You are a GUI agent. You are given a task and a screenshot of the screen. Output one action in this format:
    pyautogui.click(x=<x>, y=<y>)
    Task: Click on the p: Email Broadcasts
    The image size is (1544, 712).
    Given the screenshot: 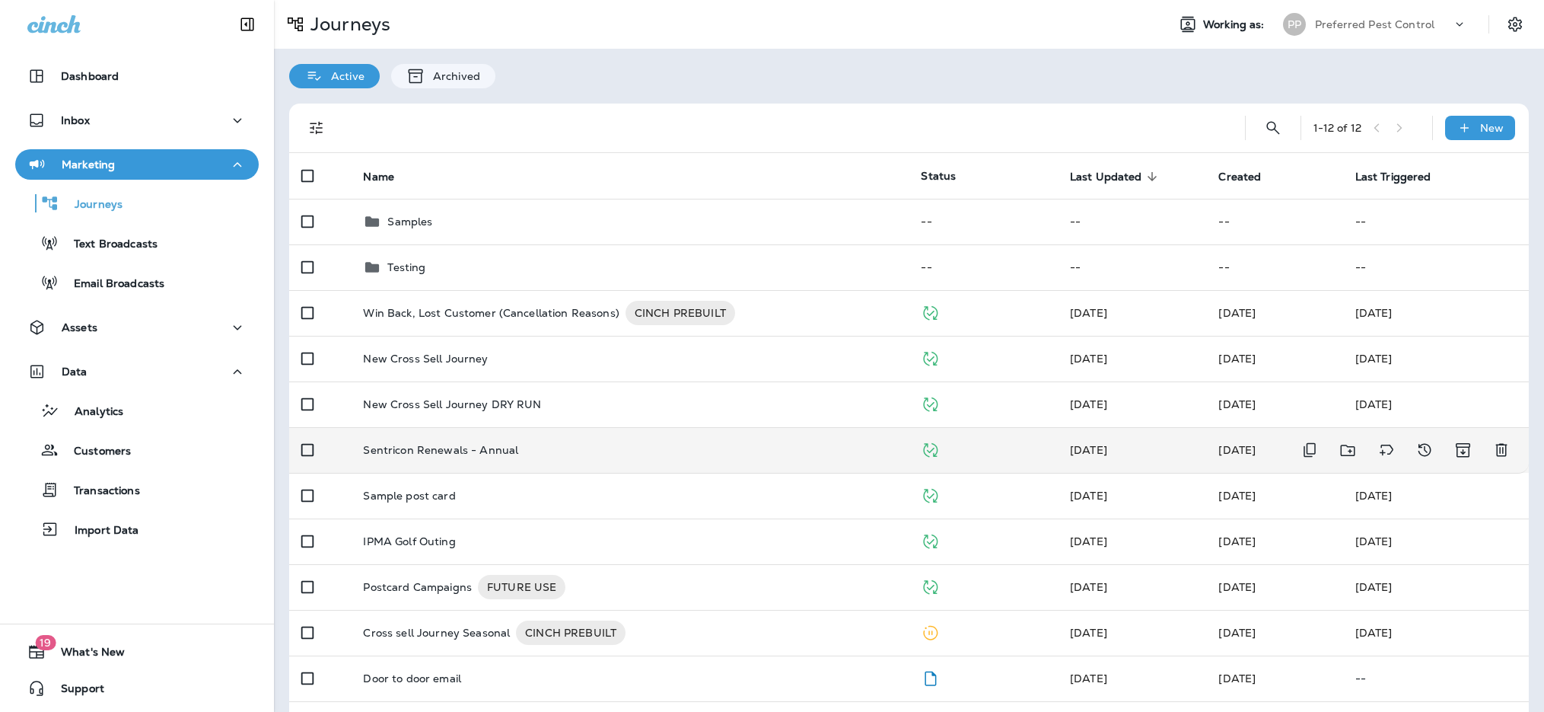 What is the action you would take?
    pyautogui.click(x=111, y=284)
    